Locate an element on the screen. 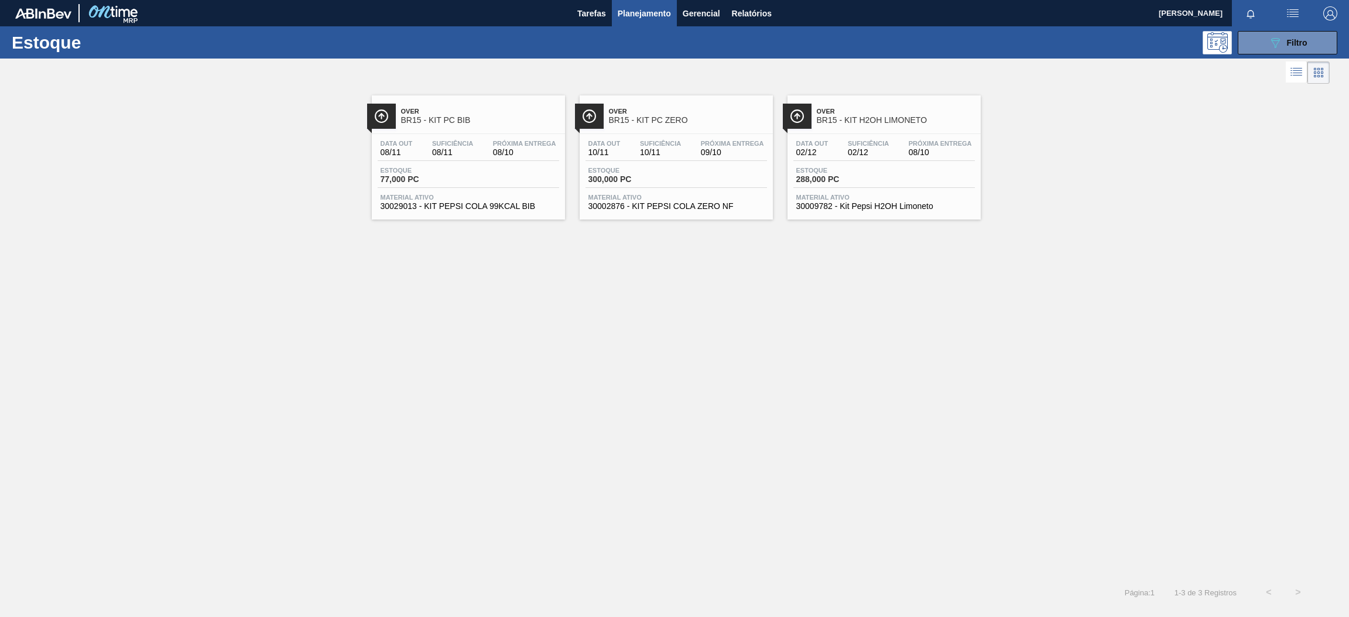  span: BR15 - KIT PC BIB is located at coordinates (480, 120).